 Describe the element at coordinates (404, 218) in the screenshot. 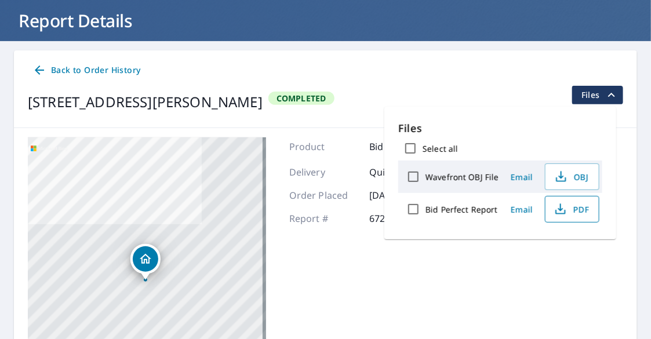

I see `p: 67297249` at that location.